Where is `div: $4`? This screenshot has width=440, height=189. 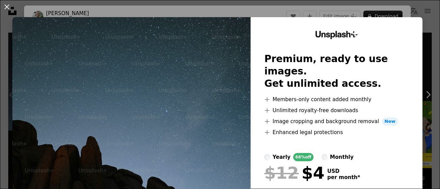
div: $4 is located at coordinates (294, 173).